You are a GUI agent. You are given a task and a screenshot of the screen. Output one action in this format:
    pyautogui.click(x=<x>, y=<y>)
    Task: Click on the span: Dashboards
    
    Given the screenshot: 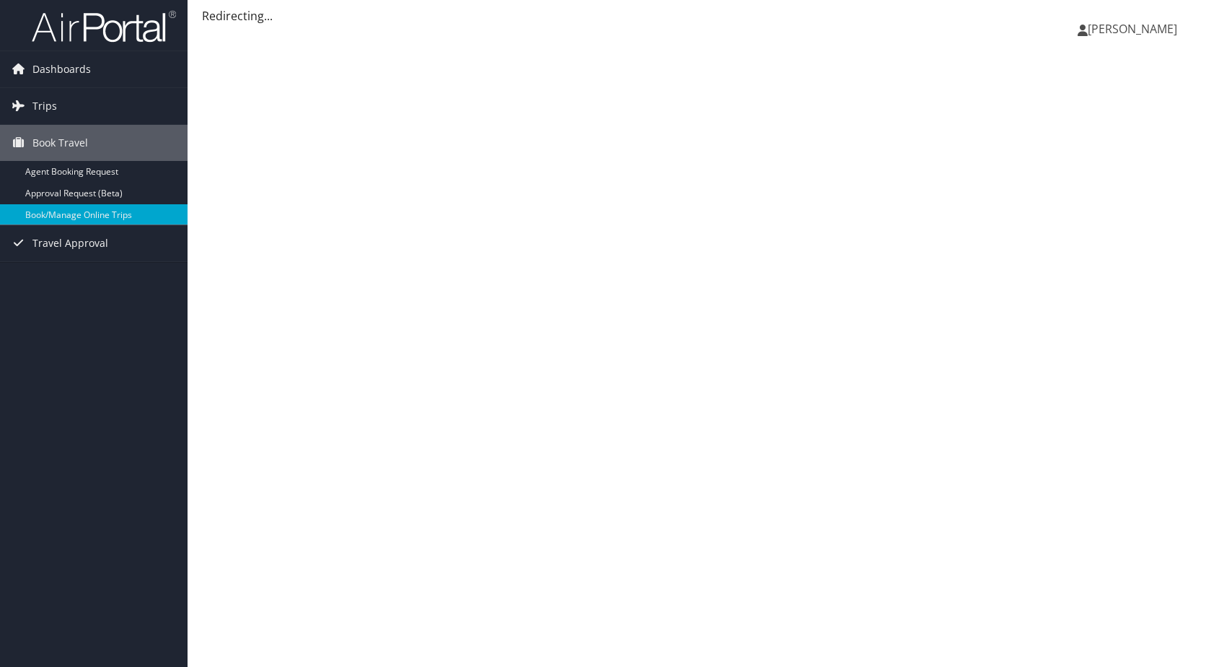 What is the action you would take?
    pyautogui.click(x=61, y=69)
    